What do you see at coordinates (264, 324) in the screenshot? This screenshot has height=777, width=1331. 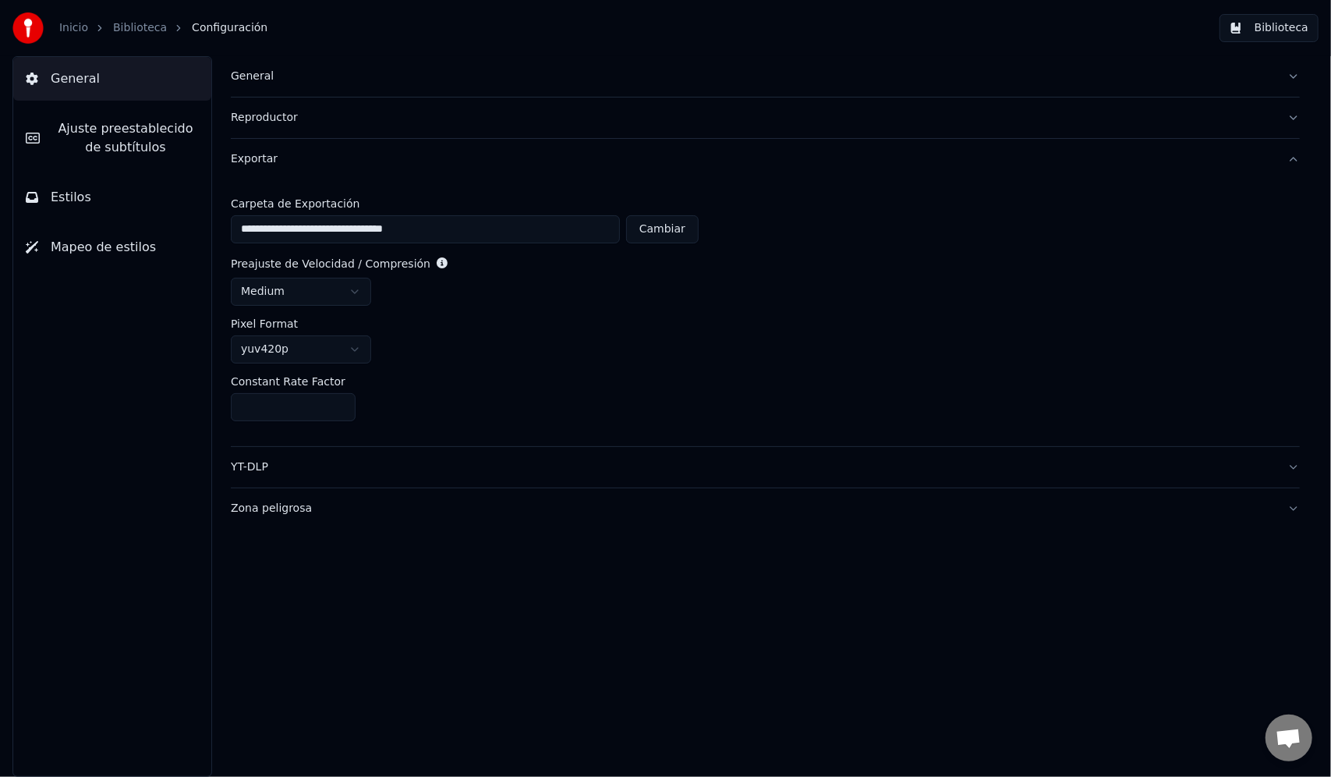 I see `label: Pixel Format` at bounding box center [264, 324].